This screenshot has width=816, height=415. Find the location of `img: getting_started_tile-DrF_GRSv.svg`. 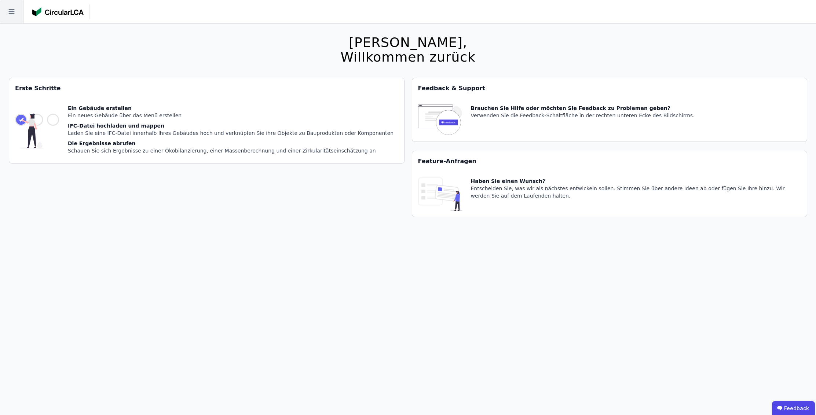

img: getting_started_tile-DrF_GRSv.svg is located at coordinates (37, 131).